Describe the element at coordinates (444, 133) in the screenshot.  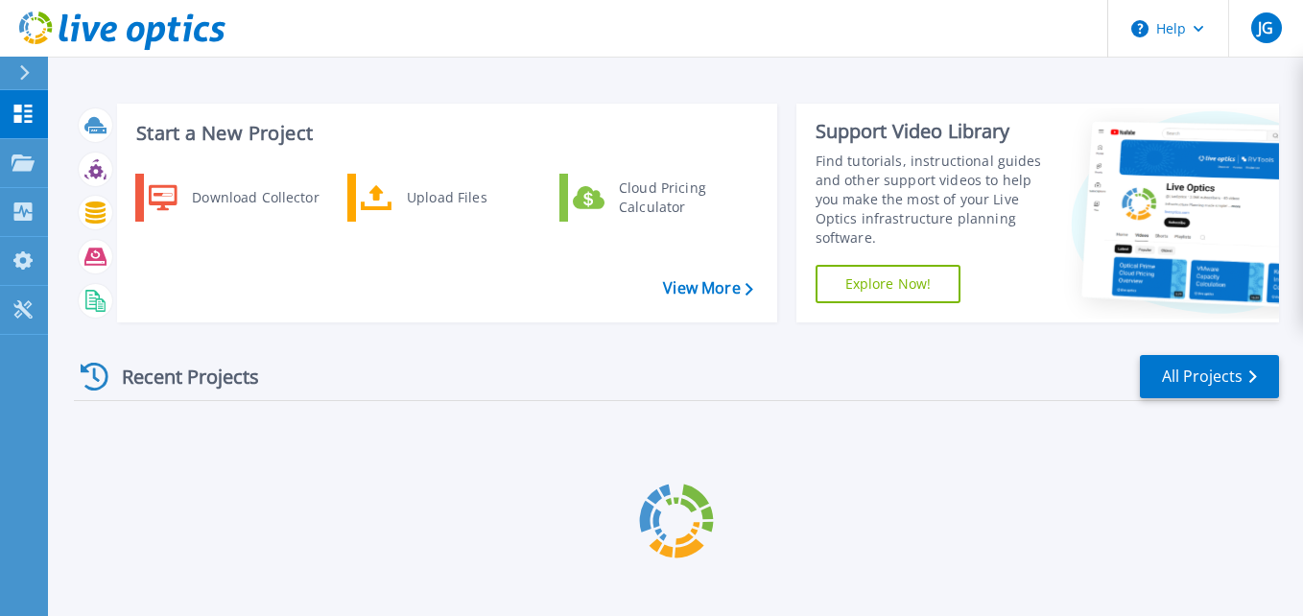
I see `h3: Start a New Project` at that location.